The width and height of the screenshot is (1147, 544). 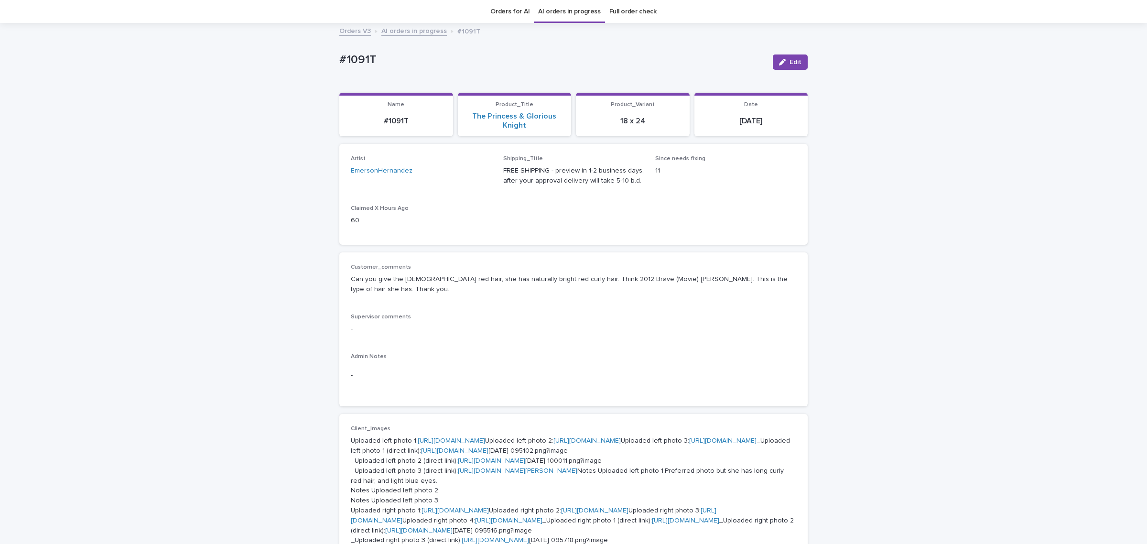 I want to click on p: 18 x 24, so click(x=633, y=121).